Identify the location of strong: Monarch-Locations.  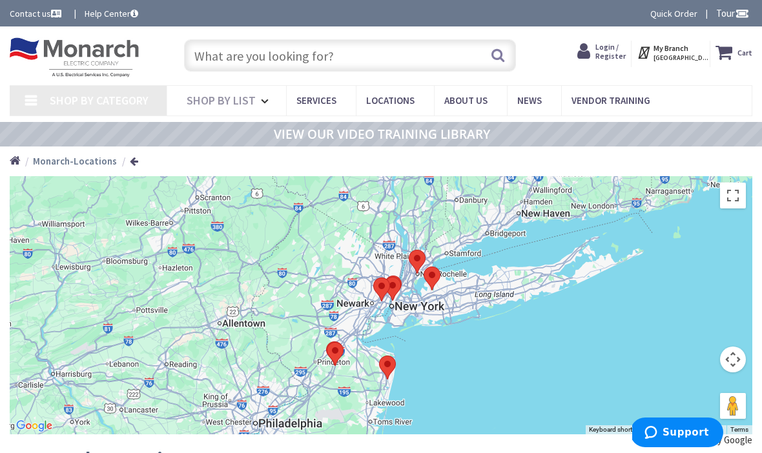
(75, 161).